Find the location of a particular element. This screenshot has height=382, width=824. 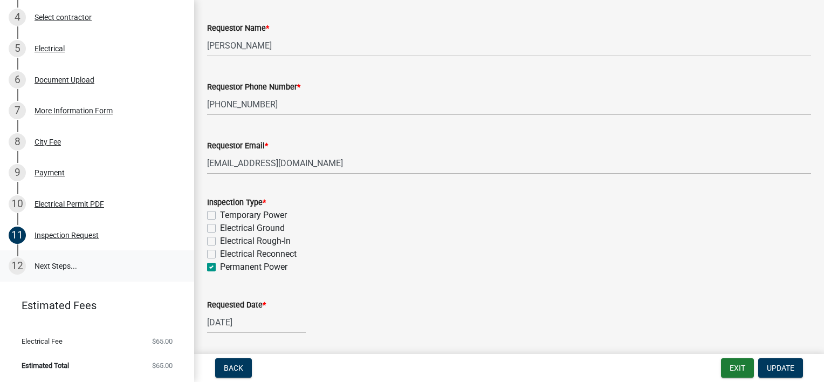

label: Requested Date is located at coordinates (236, 305).